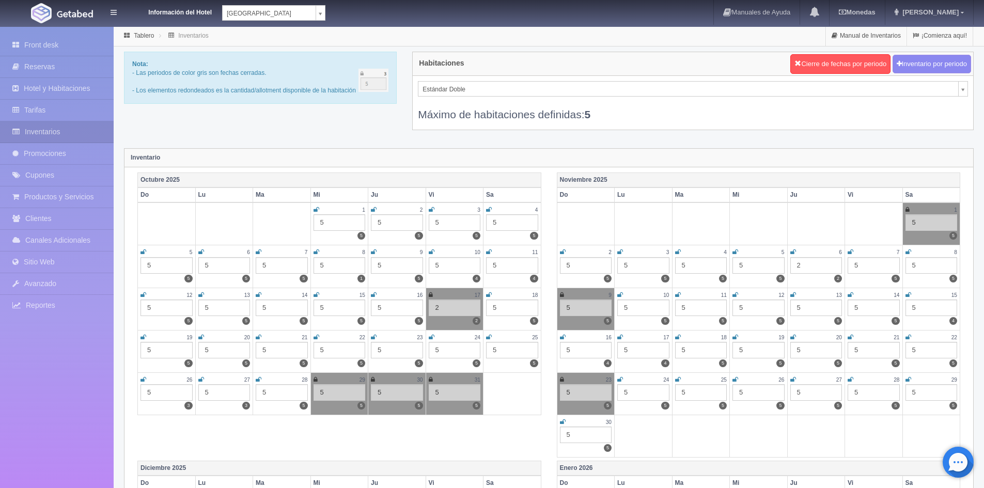 This screenshot has width=984, height=488. I want to click on label: 1, so click(361, 278).